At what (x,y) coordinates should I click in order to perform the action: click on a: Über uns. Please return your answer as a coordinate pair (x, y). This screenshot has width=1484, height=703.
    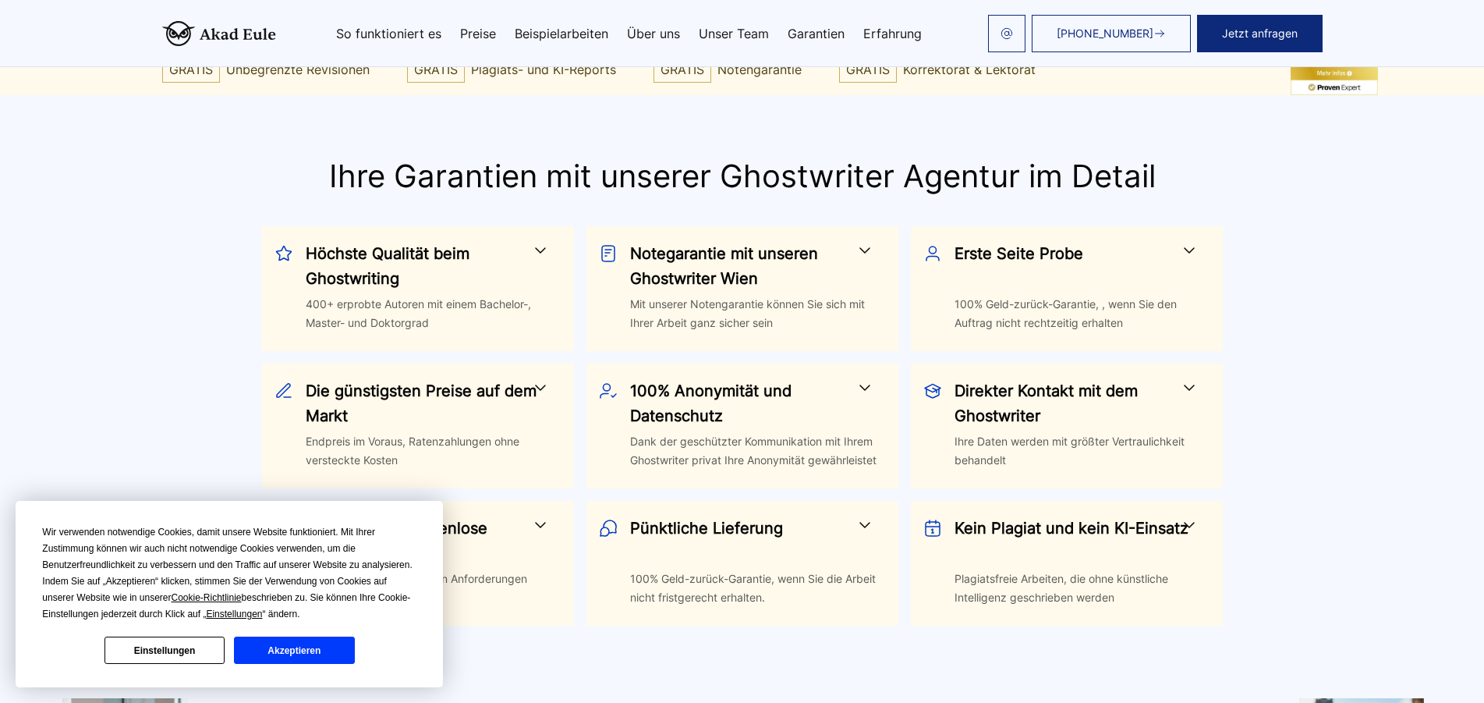
    Looking at the image, I should click on (653, 34).